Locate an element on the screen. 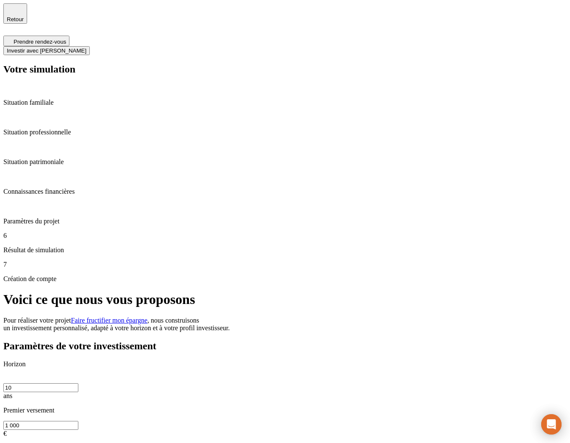 The height and width of the screenshot is (443, 570). div: Ouvrir le Messenger Intercom is located at coordinates (551, 424).